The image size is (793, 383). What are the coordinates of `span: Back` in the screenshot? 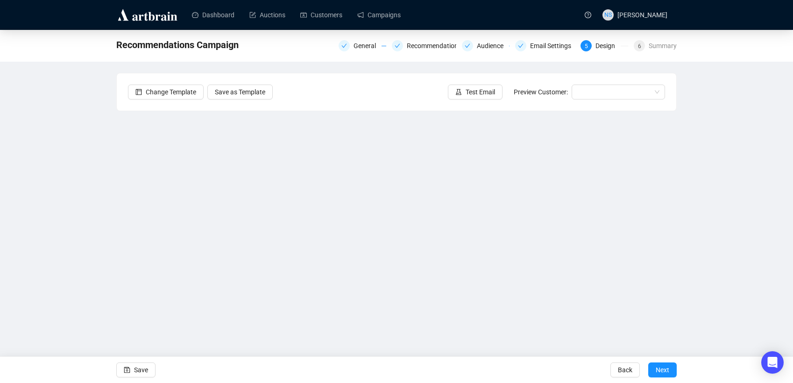 It's located at (625, 370).